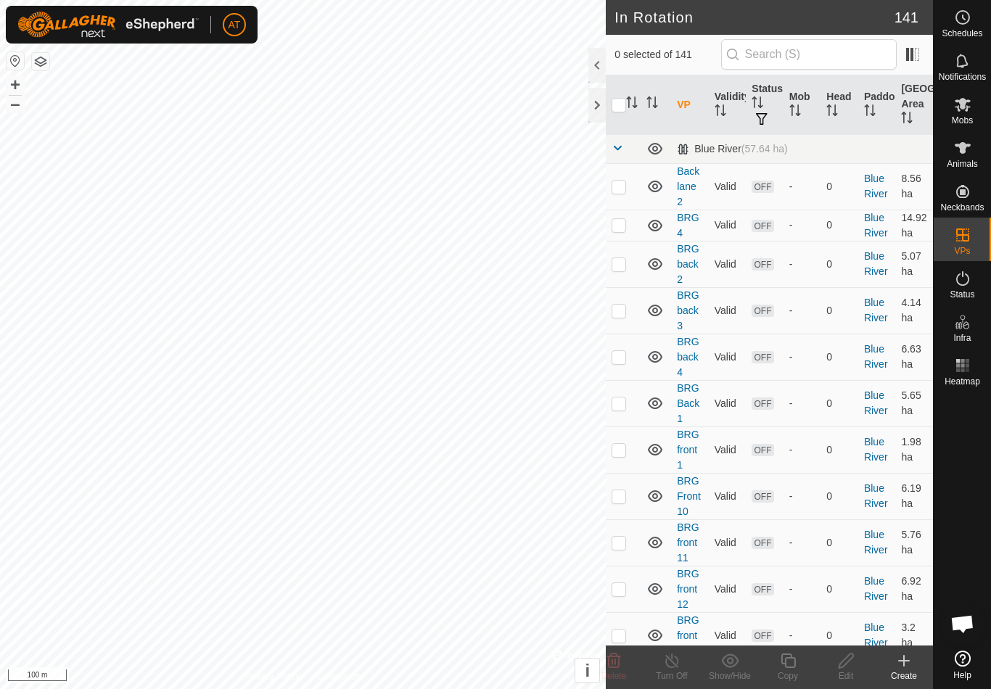 The image size is (991, 689). I want to click on span: Heatmap, so click(962, 382).